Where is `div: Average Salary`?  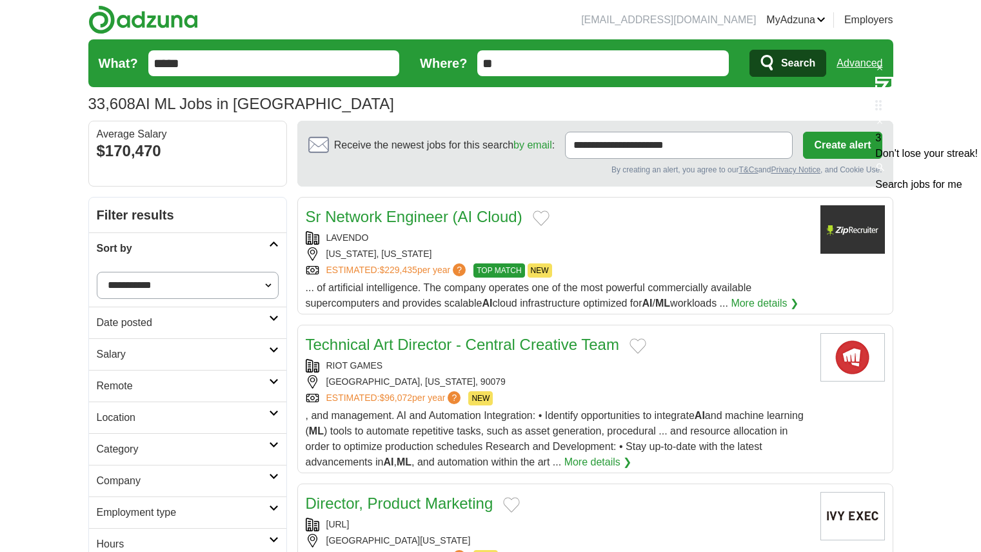
div: Average Salary is located at coordinates (188, 134).